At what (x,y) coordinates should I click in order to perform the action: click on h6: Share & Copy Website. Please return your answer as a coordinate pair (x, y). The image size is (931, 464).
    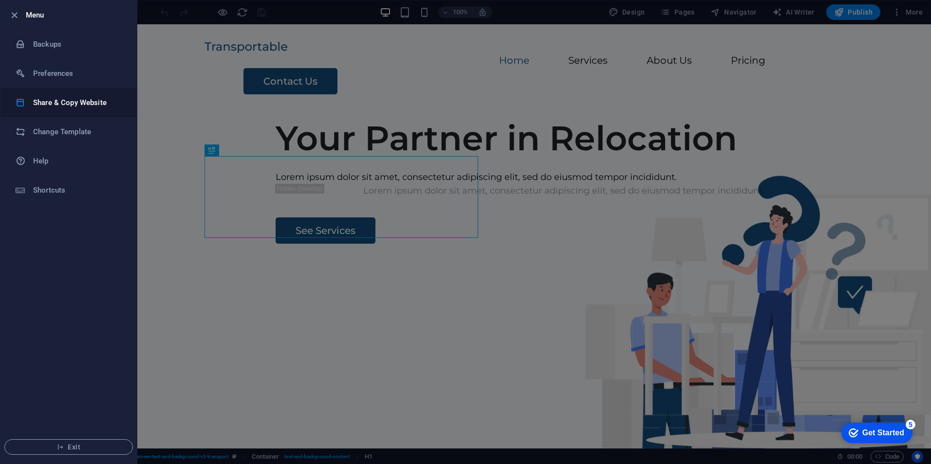
    Looking at the image, I should click on (78, 103).